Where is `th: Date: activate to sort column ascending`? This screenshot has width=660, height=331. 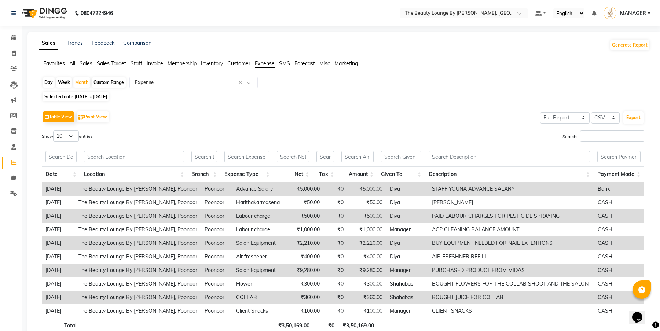 th: Date: activate to sort column ascending is located at coordinates (61, 174).